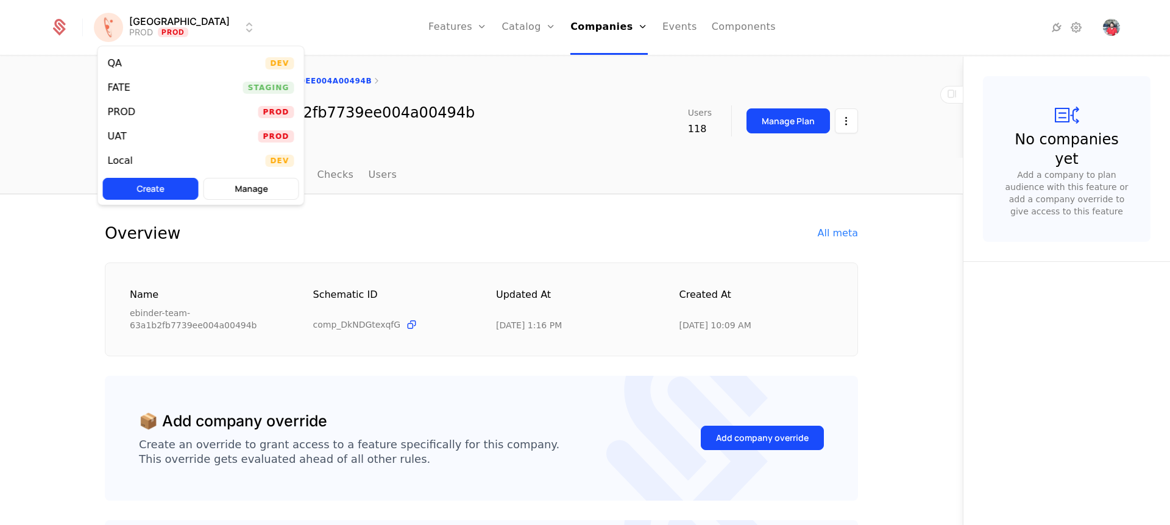  What do you see at coordinates (115, 63) in the screenshot?
I see `div: QA` at bounding box center [115, 63].